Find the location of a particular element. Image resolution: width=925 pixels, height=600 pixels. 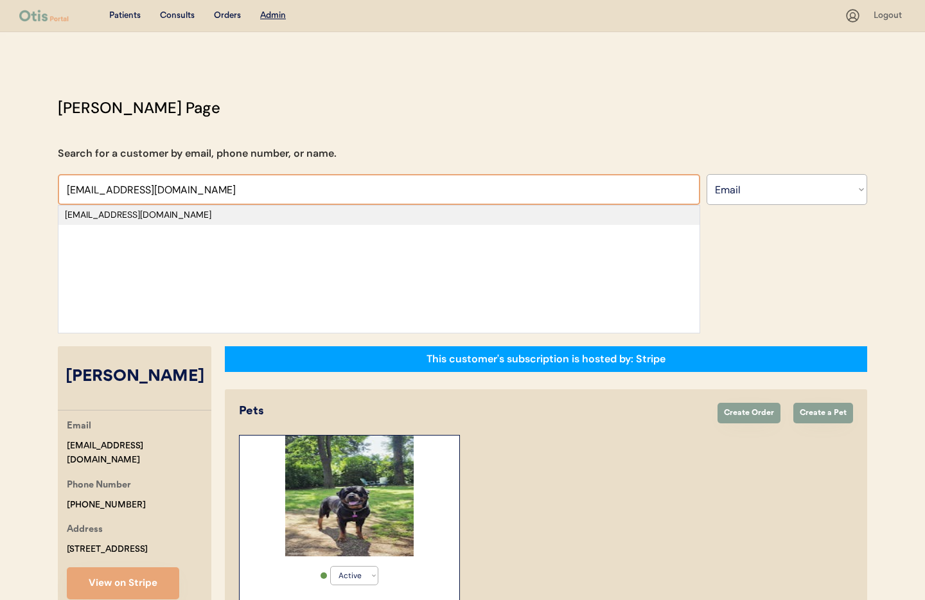

div: Patients is located at coordinates (125, 16).